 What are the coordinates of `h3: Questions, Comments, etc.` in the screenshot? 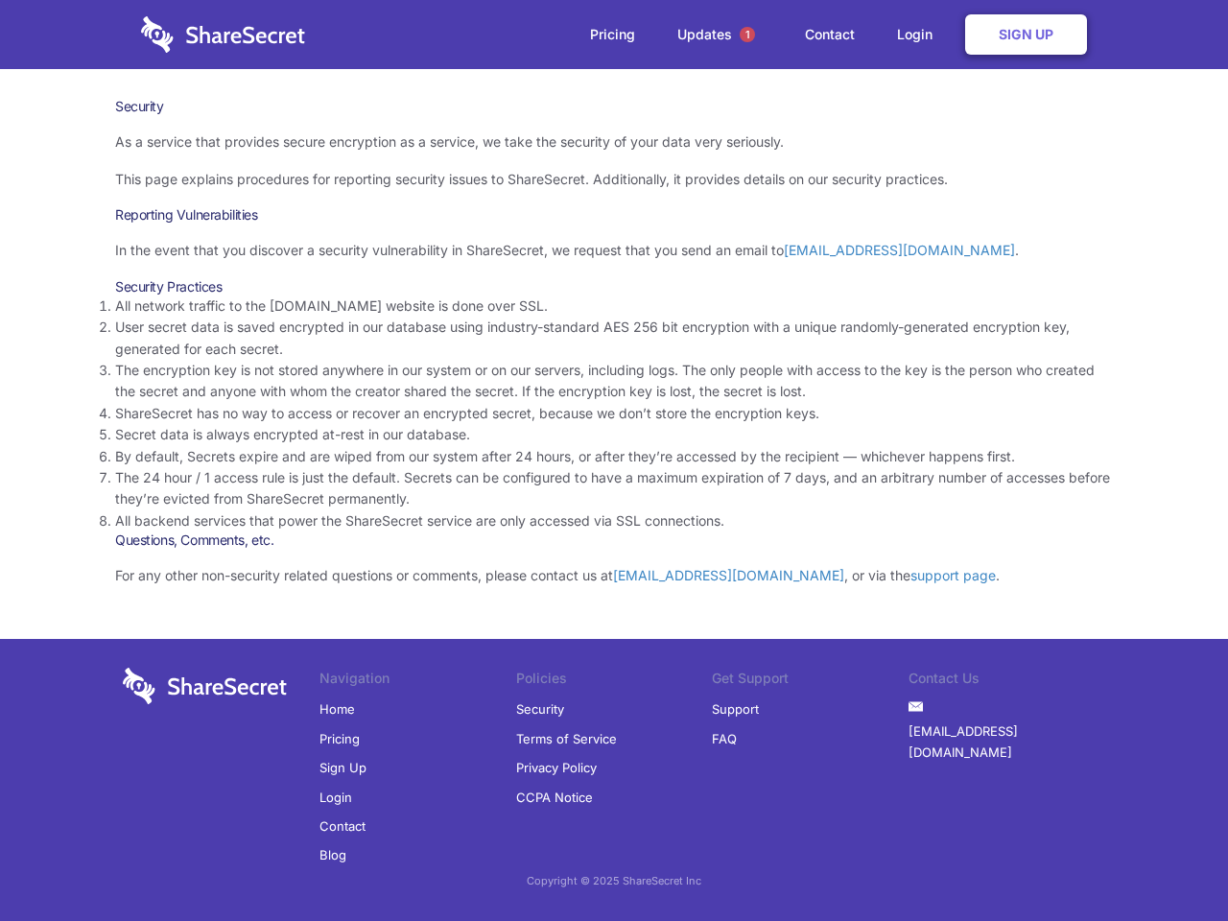 It's located at (614, 540).